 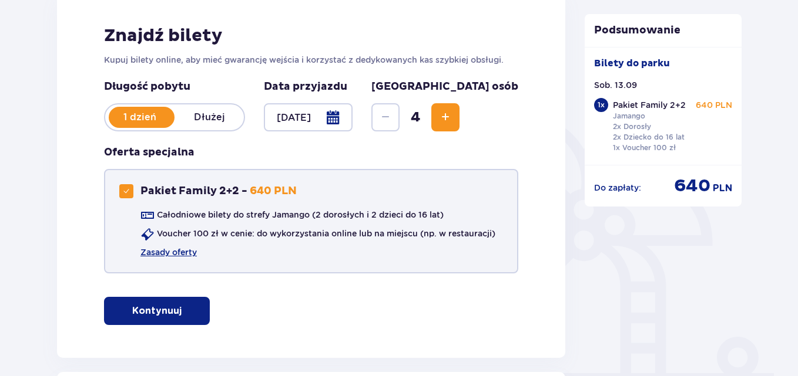 What do you see at coordinates (311, 36) in the screenshot?
I see `h2: Znajdź bilety` at bounding box center [311, 36].